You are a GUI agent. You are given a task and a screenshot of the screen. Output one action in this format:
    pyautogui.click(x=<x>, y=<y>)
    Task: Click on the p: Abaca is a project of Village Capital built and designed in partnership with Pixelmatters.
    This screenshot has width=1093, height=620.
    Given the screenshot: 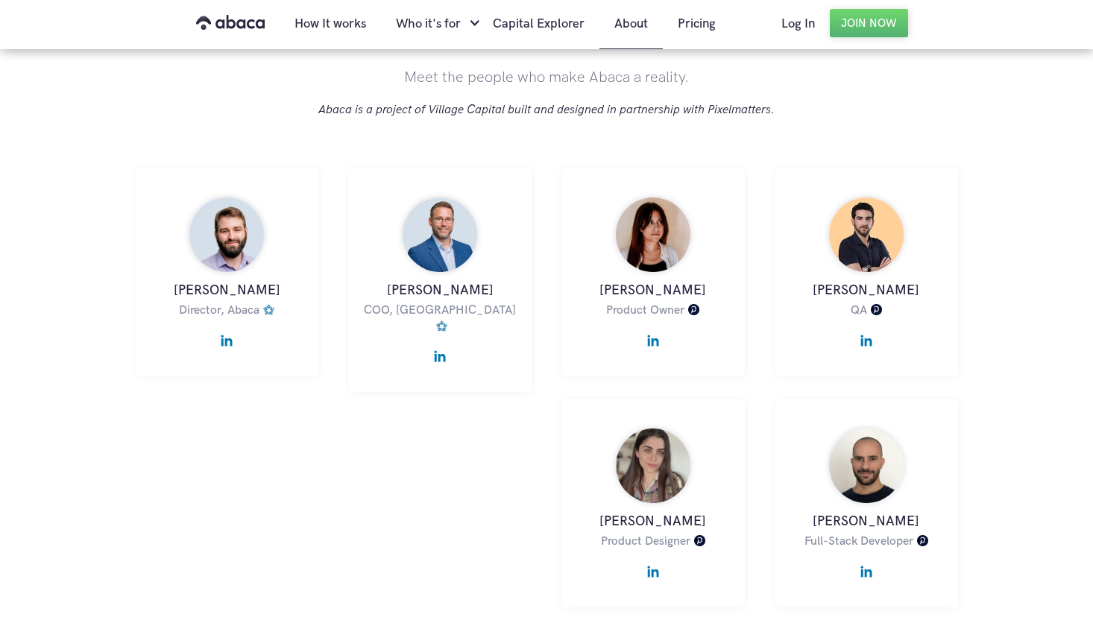 What is the action you would take?
    pyautogui.click(x=546, y=110)
    